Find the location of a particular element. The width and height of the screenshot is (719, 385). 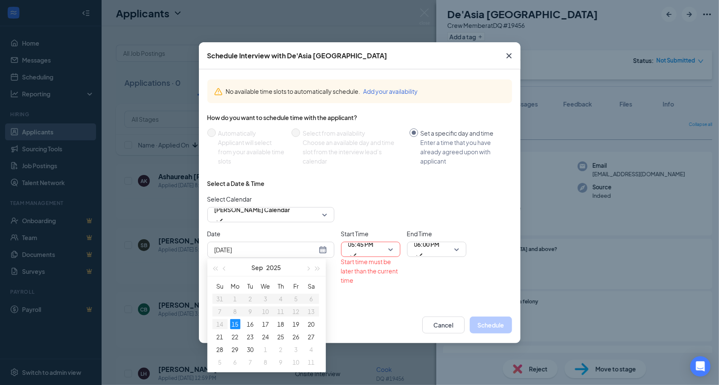

span: 05:45 PM is located at coordinates (361, 245).